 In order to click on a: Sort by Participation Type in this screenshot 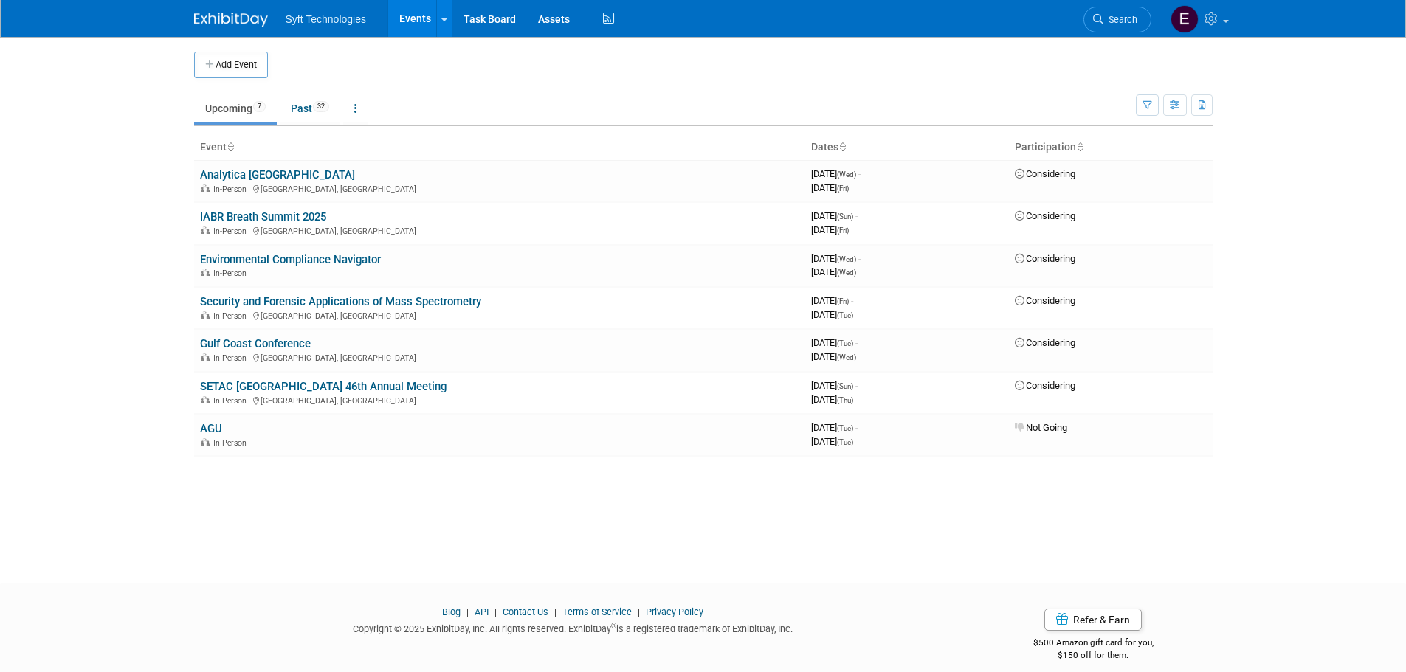, I will do `click(1080, 147)`.